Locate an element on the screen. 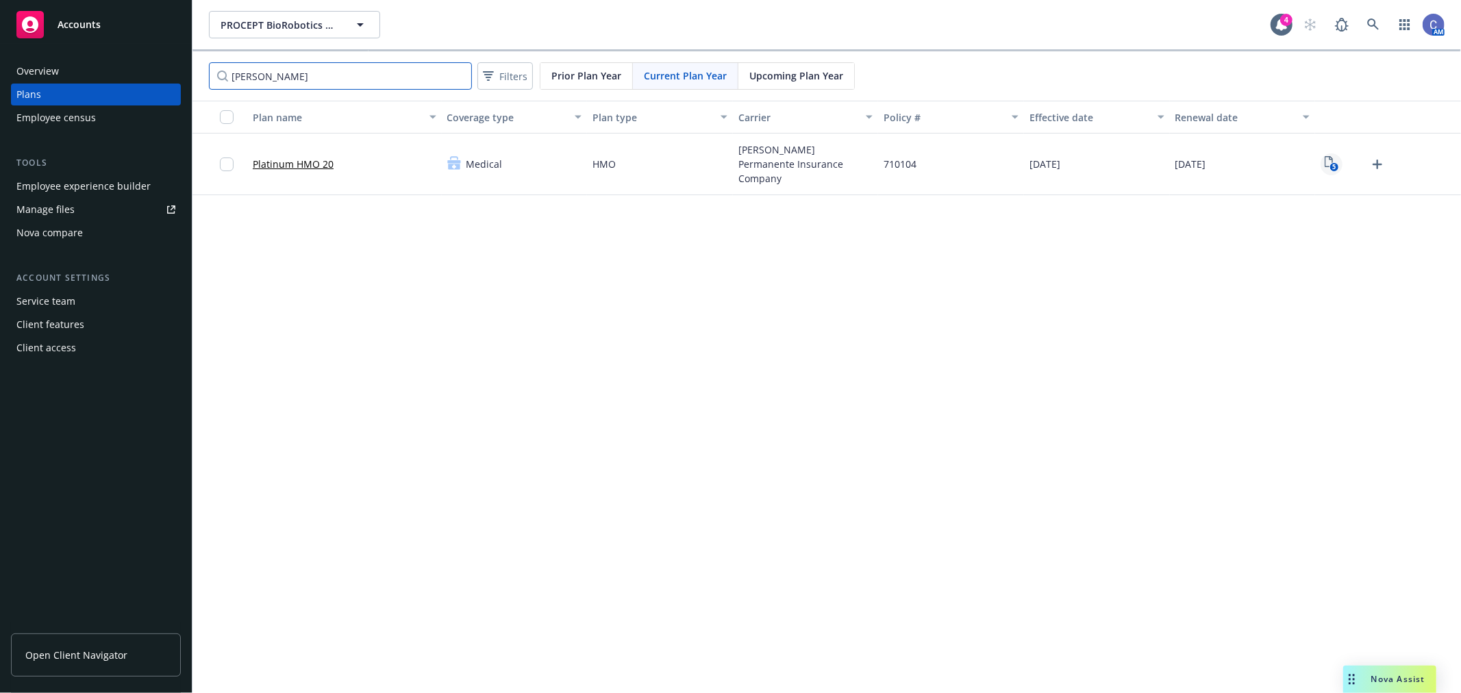 This screenshot has height=693, width=1461. a: Employee census is located at coordinates (96, 118).